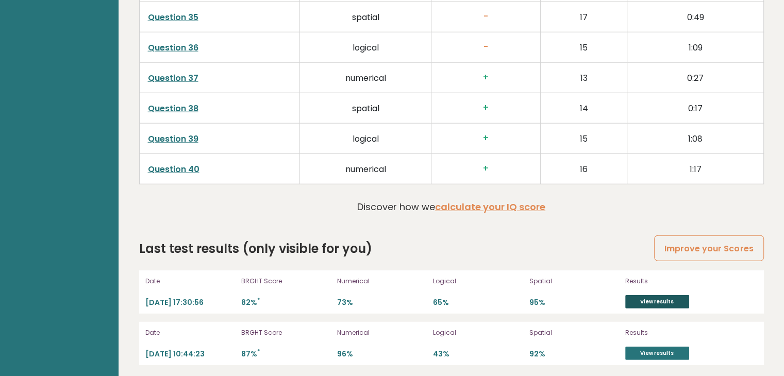 The image size is (784, 376). What do you see at coordinates (574, 354) in the screenshot?
I see `p: 92%` at bounding box center [574, 354].